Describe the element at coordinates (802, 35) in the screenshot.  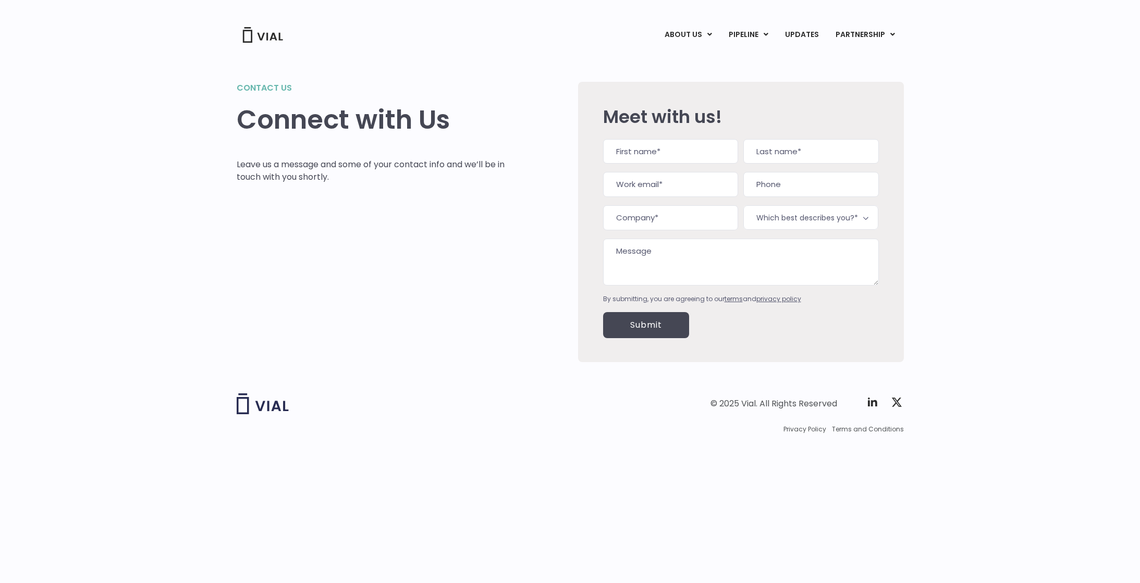
I see `a: UPDATES` at that location.